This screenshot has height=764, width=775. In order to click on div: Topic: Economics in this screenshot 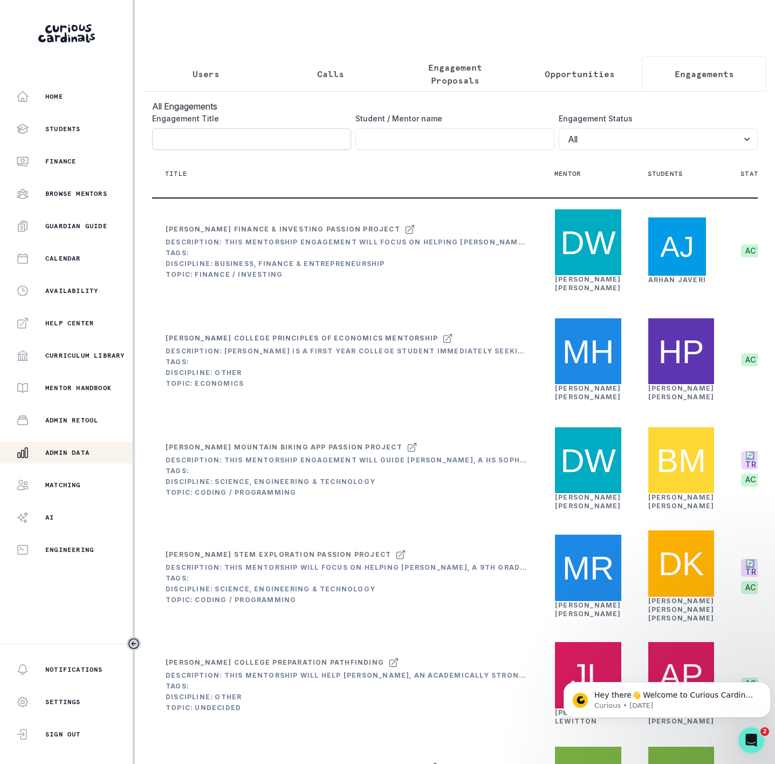, I will do `click(347, 384)`.